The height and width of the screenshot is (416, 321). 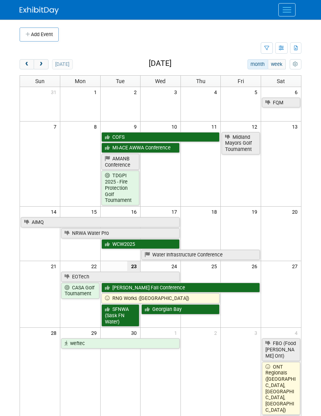 I want to click on span: 13, so click(x=296, y=126).